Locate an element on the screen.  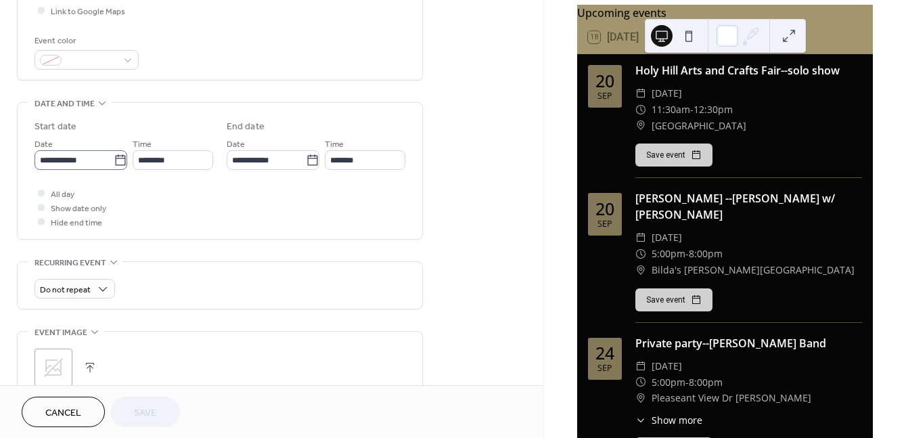
div: End date is located at coordinates (246, 126).